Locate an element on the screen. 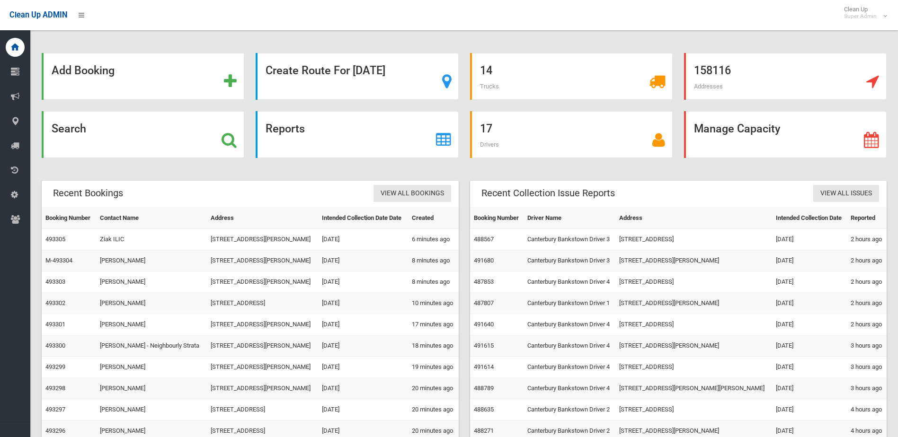  a: 491640 is located at coordinates (484, 324).